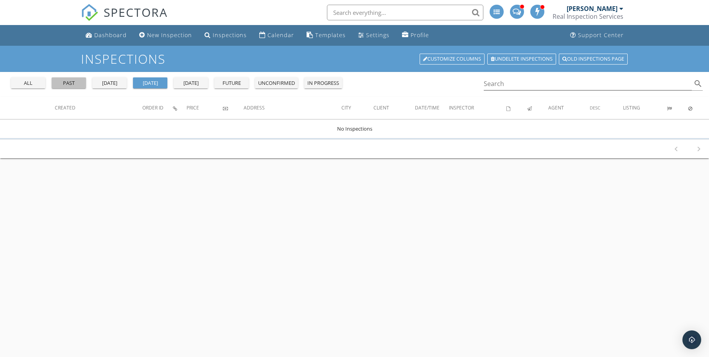 This screenshot has height=357, width=709. Describe the element at coordinates (277, 83) in the screenshot. I see `div: unconfirmed` at that location.